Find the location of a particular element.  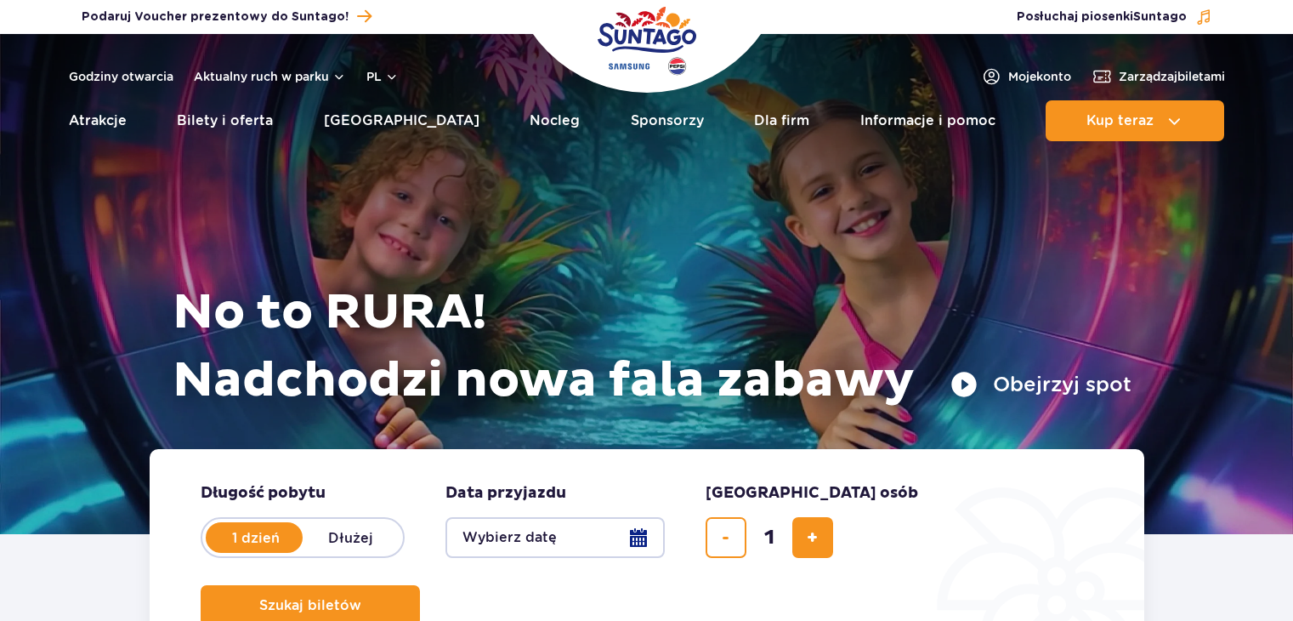

span: Szukaj biletów is located at coordinates (310, 605).